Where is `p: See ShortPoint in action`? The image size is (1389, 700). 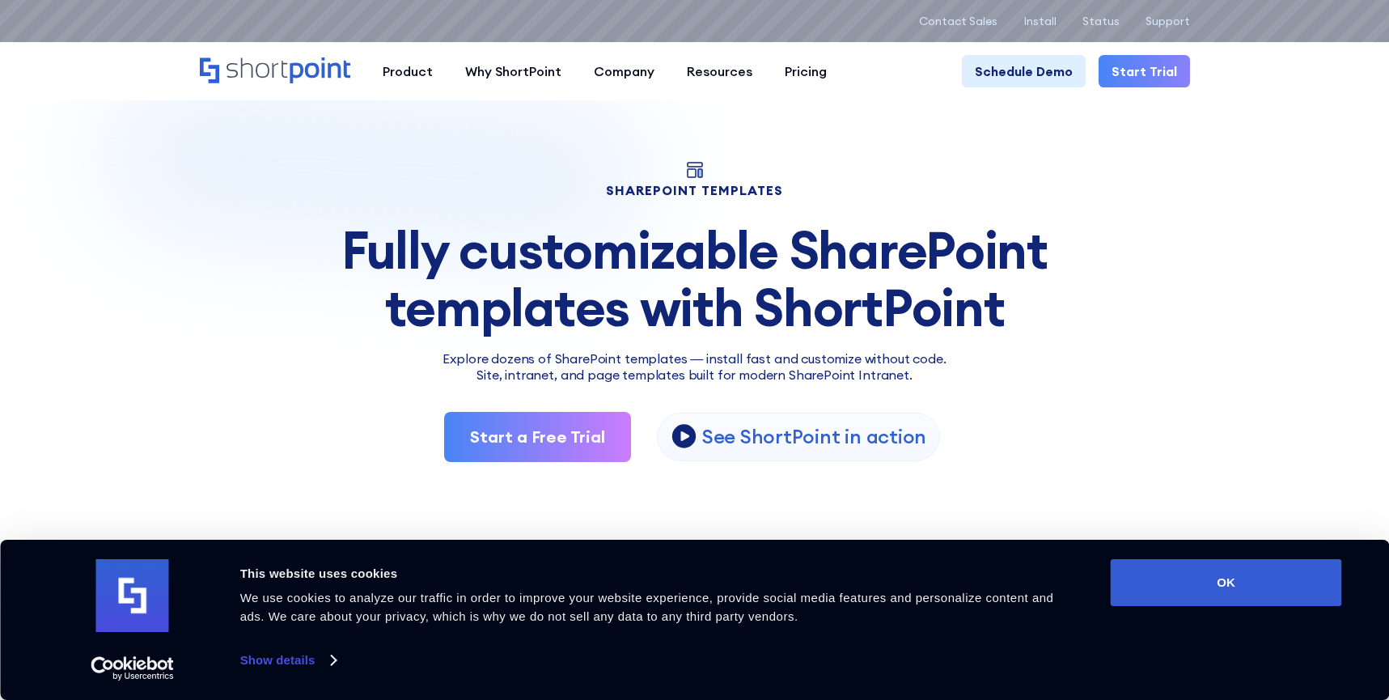
p: See ShortPoint in action is located at coordinates (814, 436).